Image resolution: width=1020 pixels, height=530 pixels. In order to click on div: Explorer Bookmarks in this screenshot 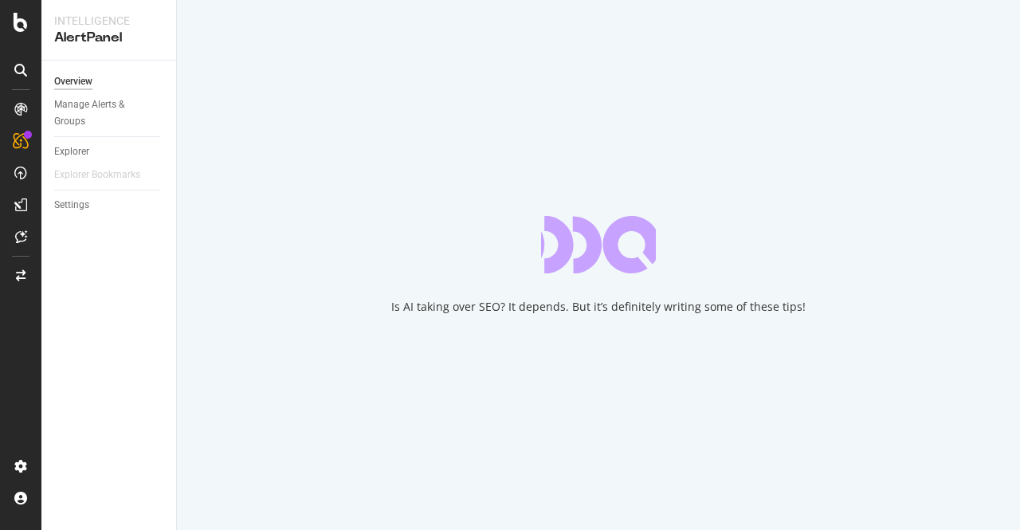, I will do `click(97, 175)`.